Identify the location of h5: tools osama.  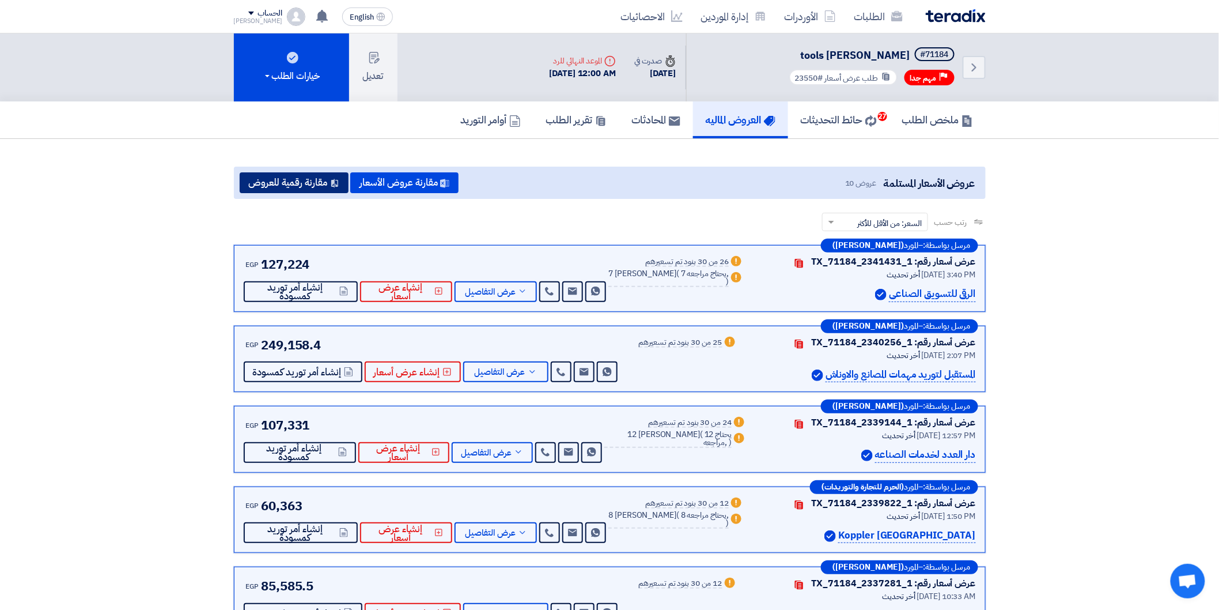
(872, 55).